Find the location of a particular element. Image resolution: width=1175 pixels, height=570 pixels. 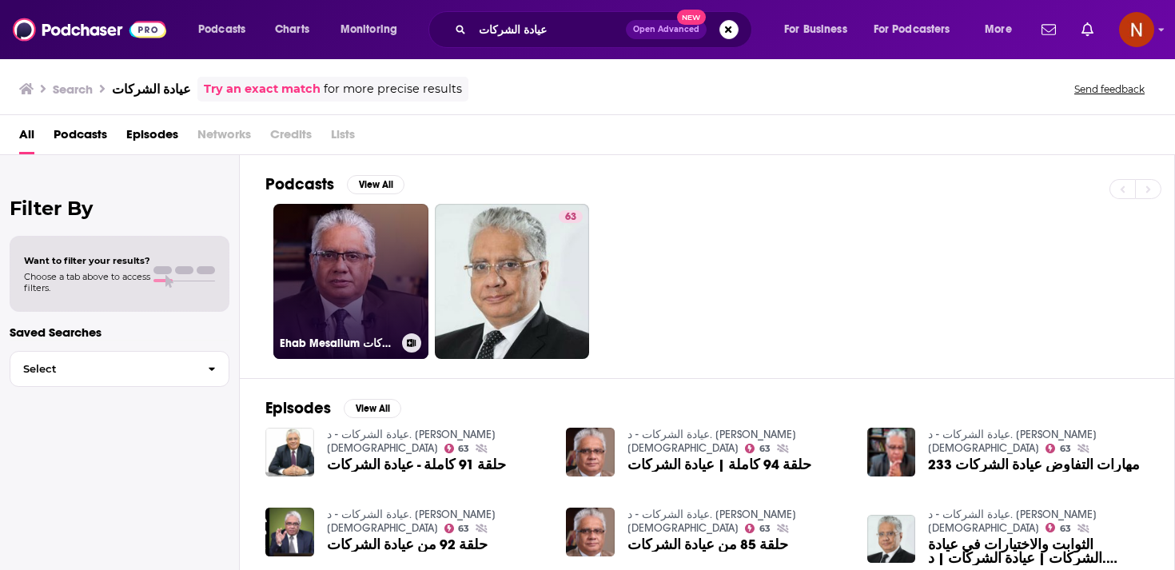

a: Ehab Mesallum عيادة الشركات is located at coordinates (351, 281).